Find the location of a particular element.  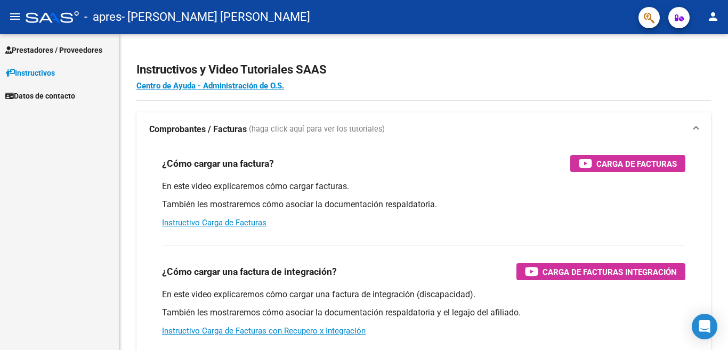

p: También les mostraremos cómo asociar la documentación respaldatoria. is located at coordinates (424, 205).